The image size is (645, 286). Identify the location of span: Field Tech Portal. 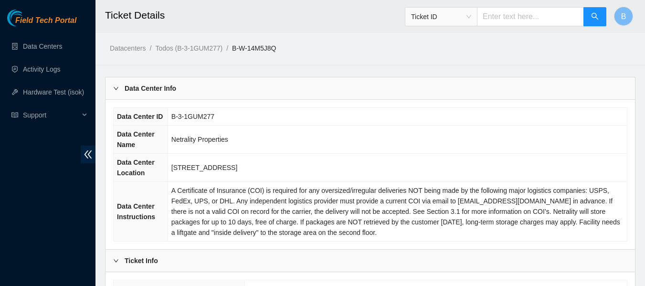
(46, 21).